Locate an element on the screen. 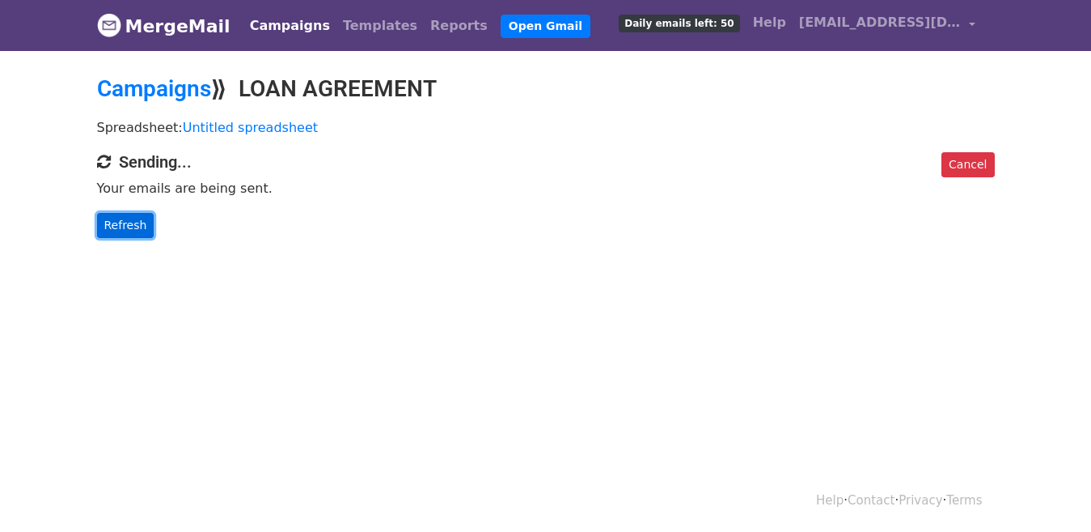 This screenshot has height=532, width=1091. a: Terms is located at coordinates (964, 500).